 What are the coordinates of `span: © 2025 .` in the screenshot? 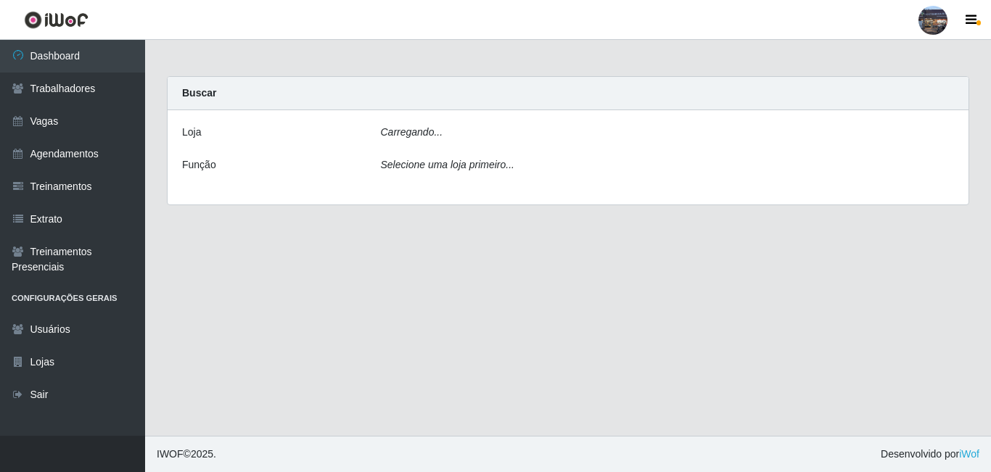 It's located at (187, 454).